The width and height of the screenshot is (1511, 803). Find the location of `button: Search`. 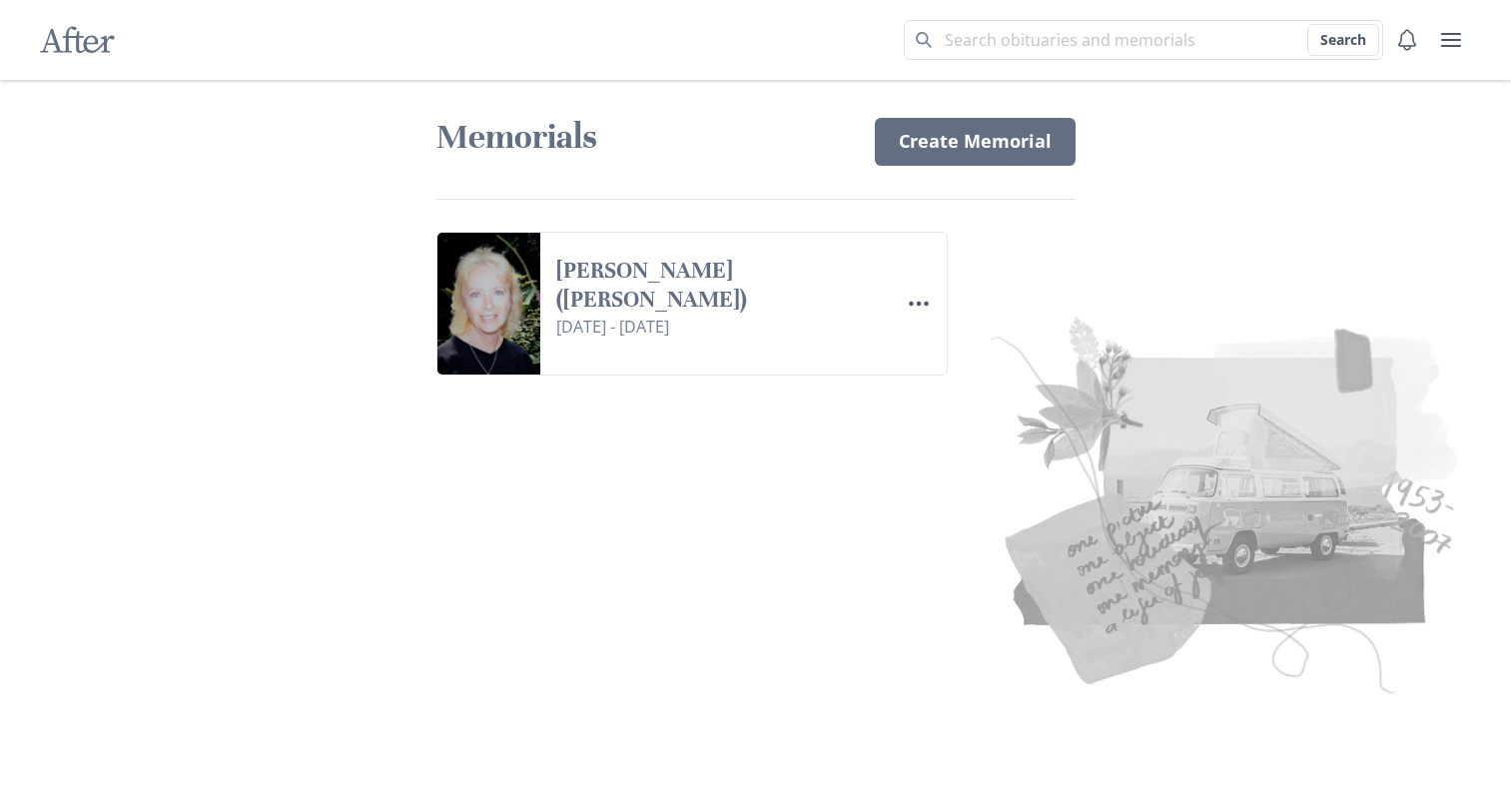

button: Search is located at coordinates (1344, 40).